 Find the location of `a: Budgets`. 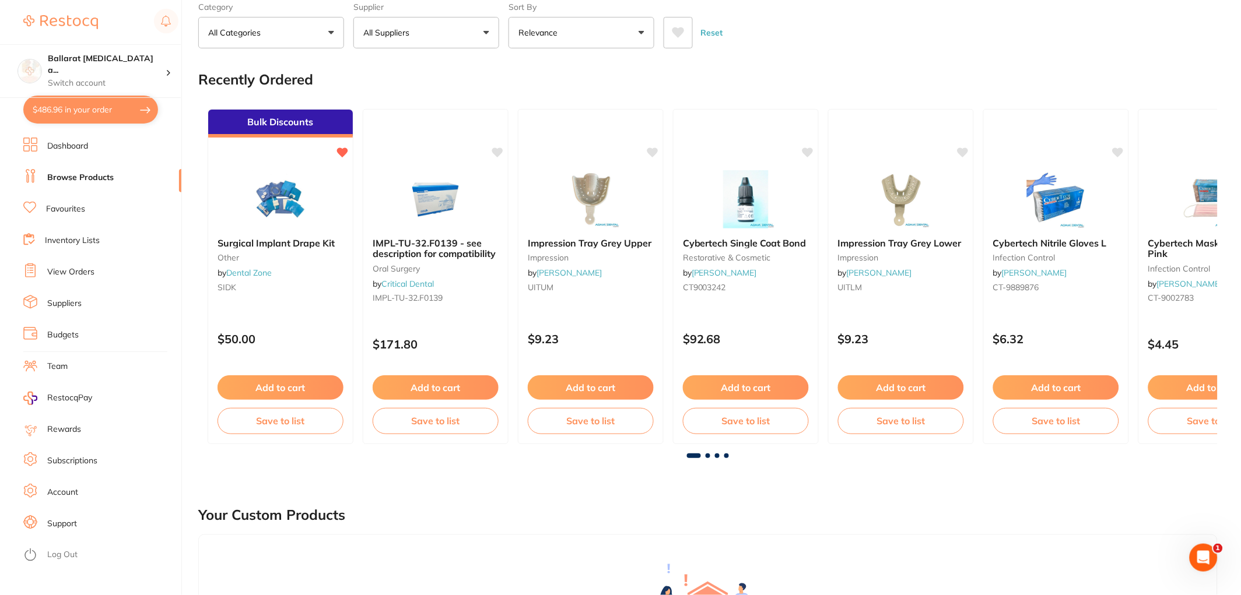

a: Budgets is located at coordinates (63, 335).